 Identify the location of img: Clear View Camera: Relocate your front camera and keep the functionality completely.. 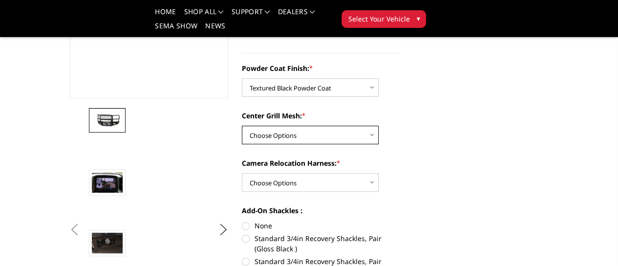
(107, 182).